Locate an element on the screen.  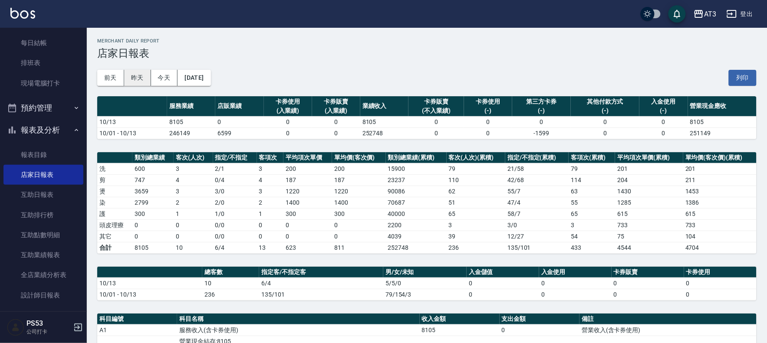
td: 3659 is located at coordinates (153, 191).